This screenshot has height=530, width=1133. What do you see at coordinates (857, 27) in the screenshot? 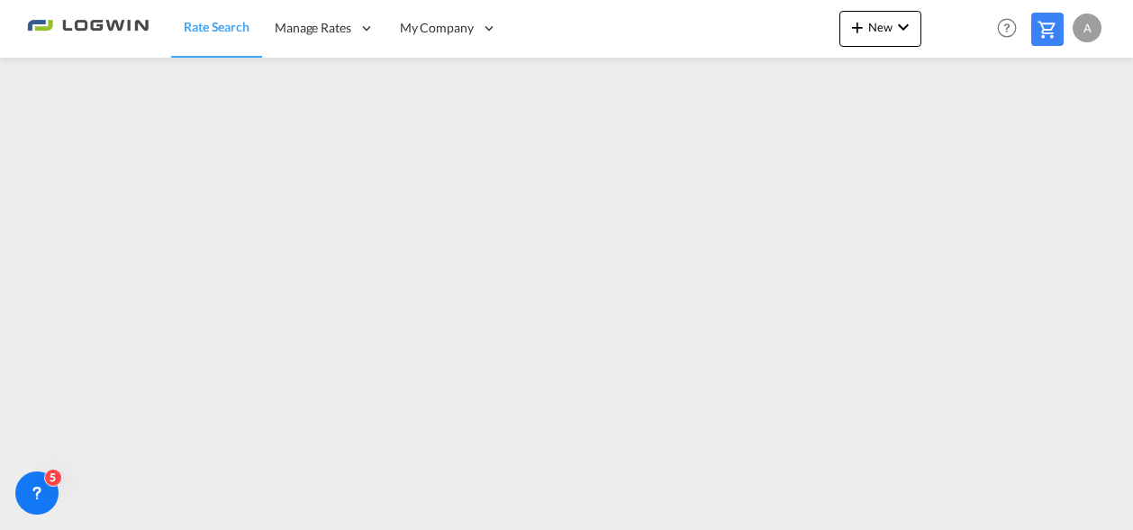
I see `md-icon: icon-plus 400-fg` at bounding box center [857, 27].